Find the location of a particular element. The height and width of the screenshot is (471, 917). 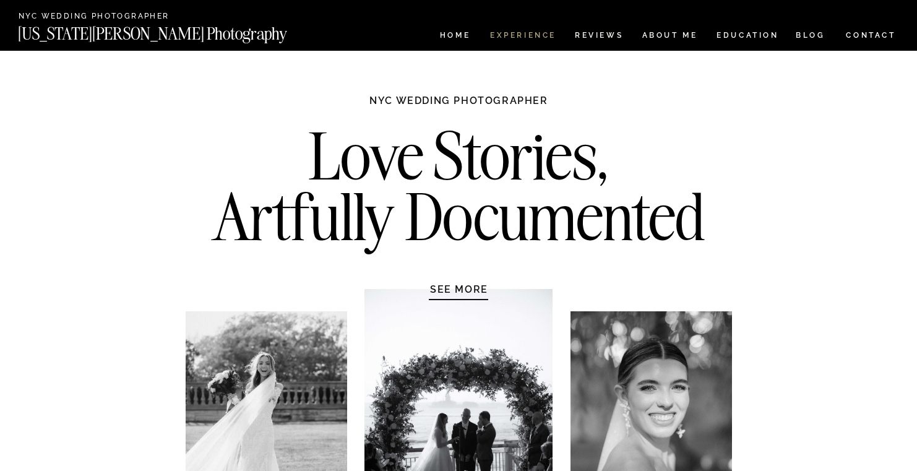

nav: EDUCATION is located at coordinates (748, 37).